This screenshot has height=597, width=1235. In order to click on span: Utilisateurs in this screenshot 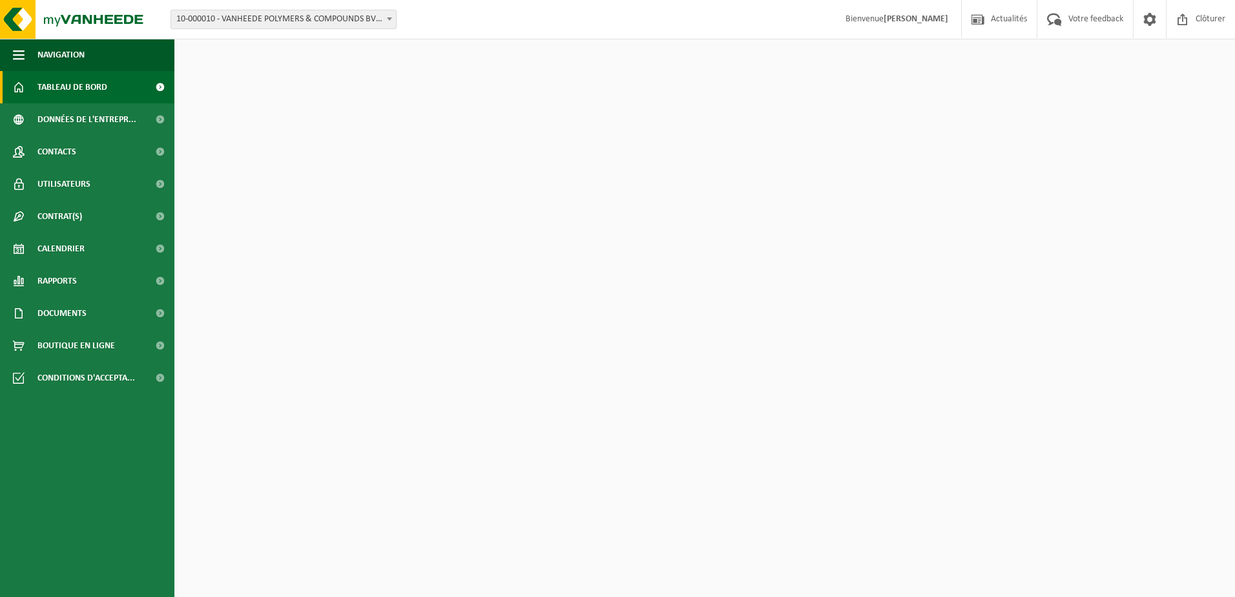, I will do `click(64, 184)`.